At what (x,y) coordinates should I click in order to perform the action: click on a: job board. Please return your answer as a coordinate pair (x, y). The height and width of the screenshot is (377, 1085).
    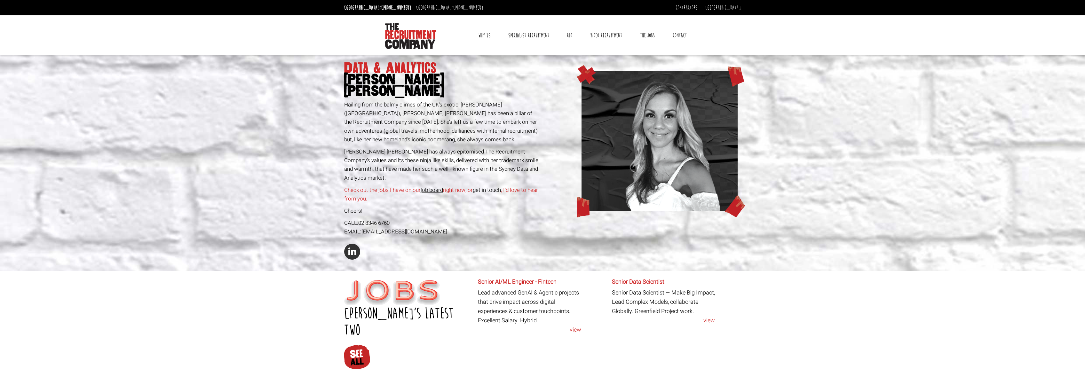
    Looking at the image, I should click on (432, 190).